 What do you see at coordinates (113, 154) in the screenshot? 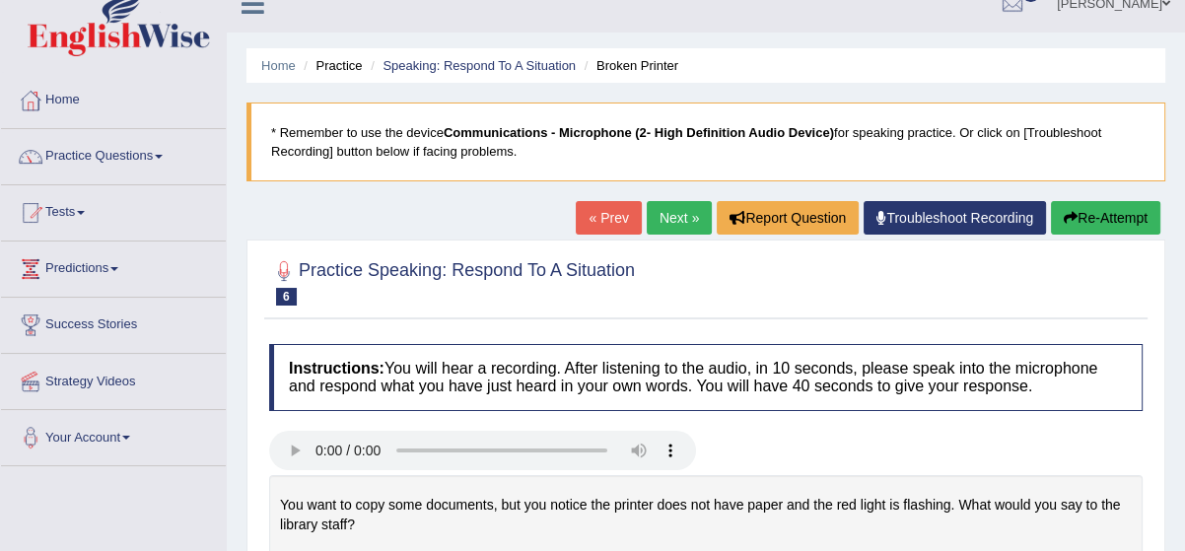
I see `a: Practice Questions` at bounding box center [113, 154].